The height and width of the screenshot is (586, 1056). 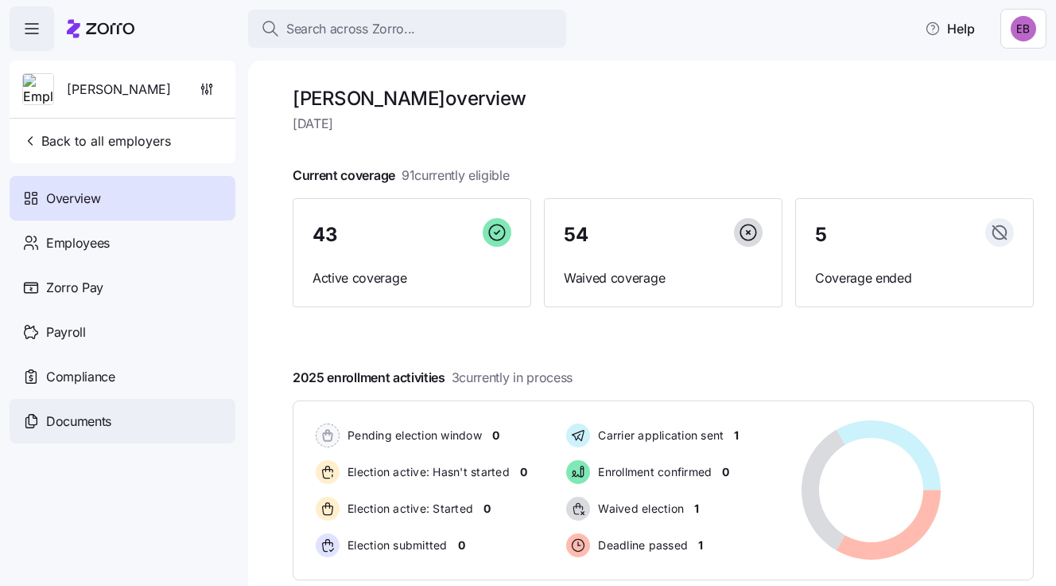 I want to click on span: Compliance, so click(x=80, y=376).